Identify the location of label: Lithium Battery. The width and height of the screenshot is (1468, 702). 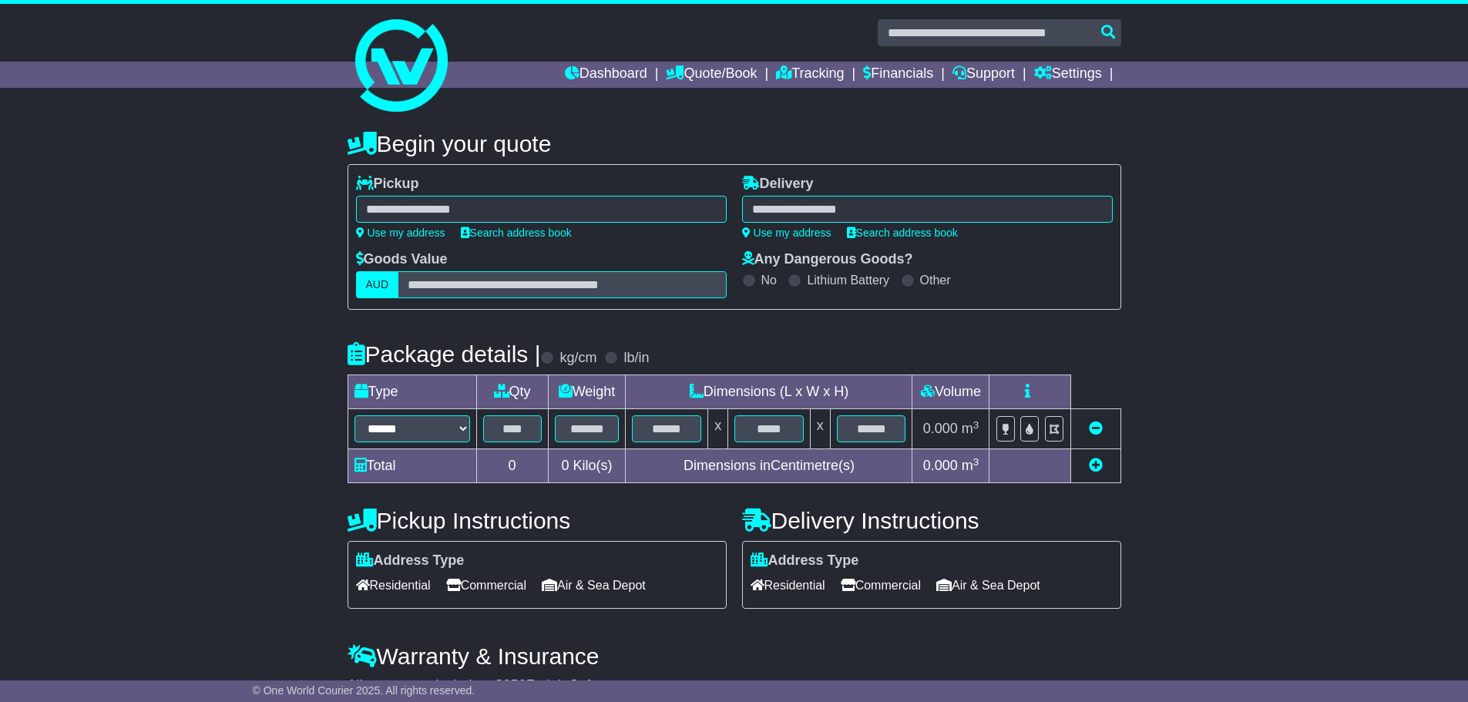
(848, 280).